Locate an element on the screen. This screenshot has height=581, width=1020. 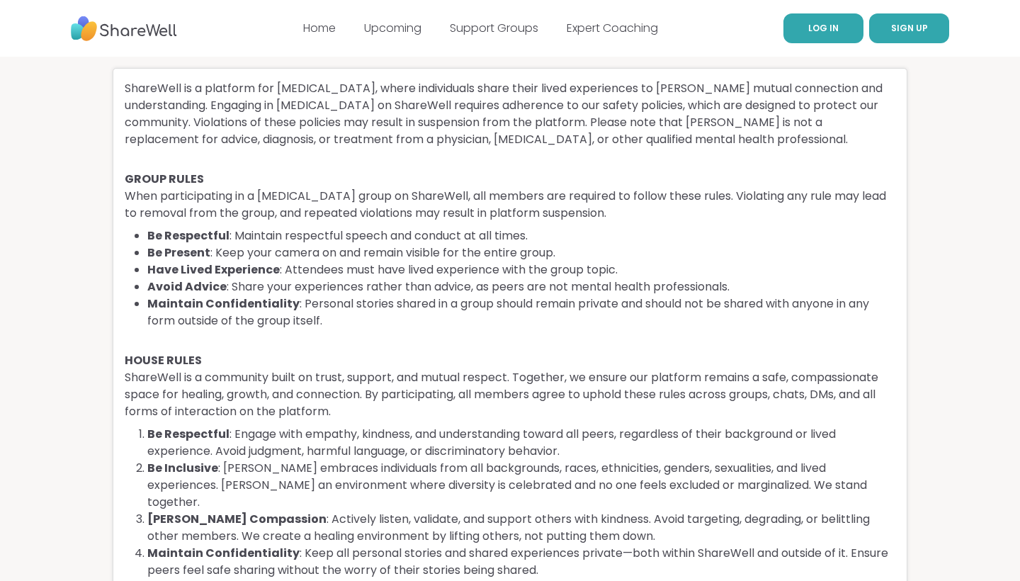
li: : Engage with empathy, kindness, and understanding toward all peers, regardless of their backgrou... is located at coordinates (521, 443).